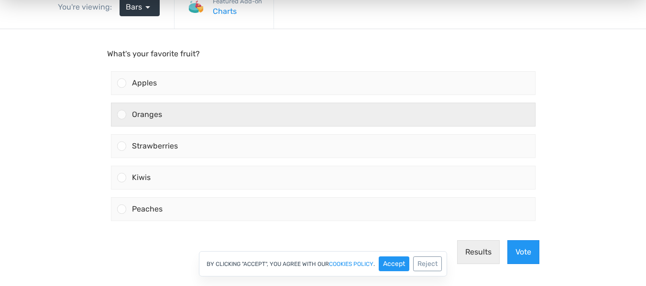 Image resolution: width=646 pixels, height=286 pixels. What do you see at coordinates (147, 180) in the screenshot?
I see `span: Peaches` at bounding box center [147, 180].